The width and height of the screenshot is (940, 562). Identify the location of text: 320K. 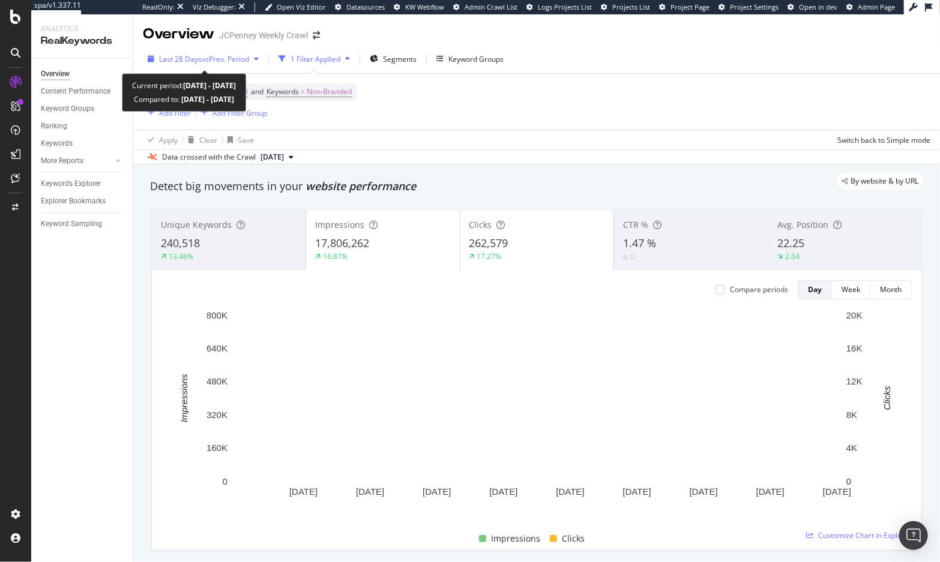
(217, 415).